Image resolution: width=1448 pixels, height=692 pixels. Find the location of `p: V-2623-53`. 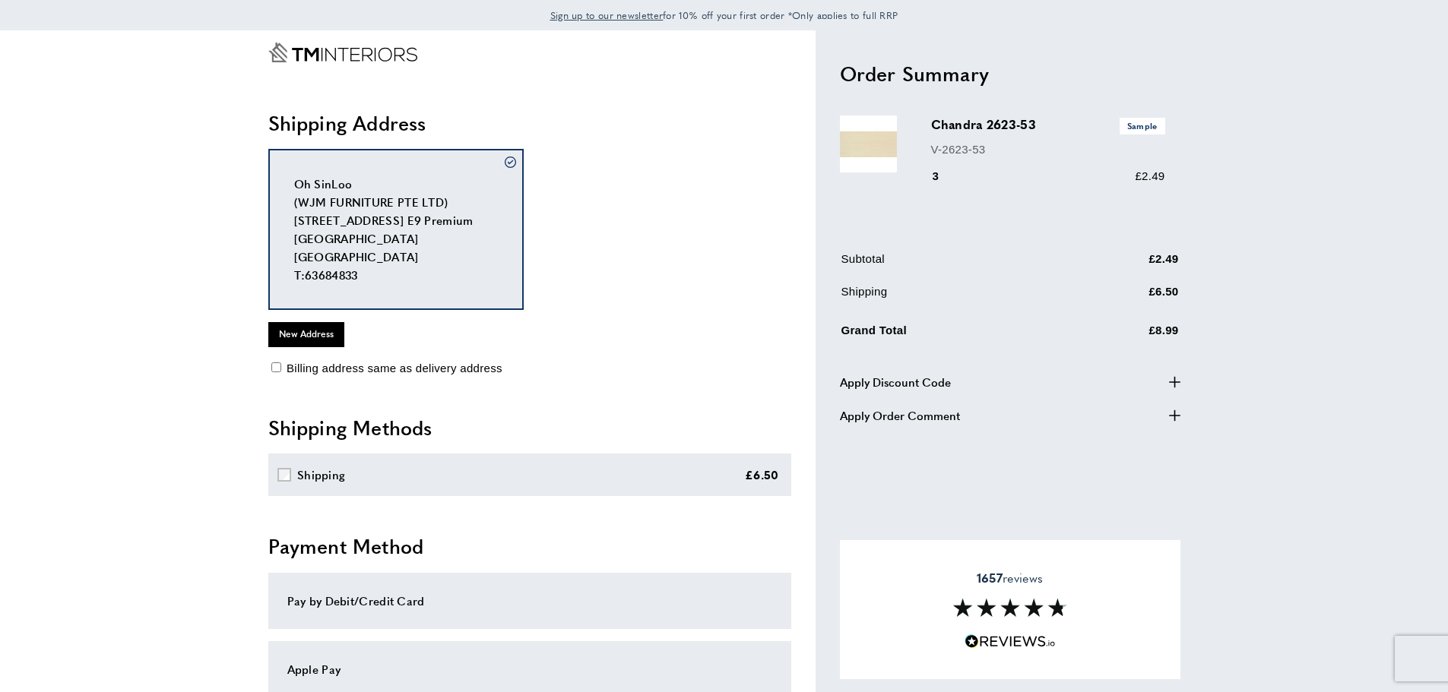

p: V-2623-53 is located at coordinates (1048, 150).